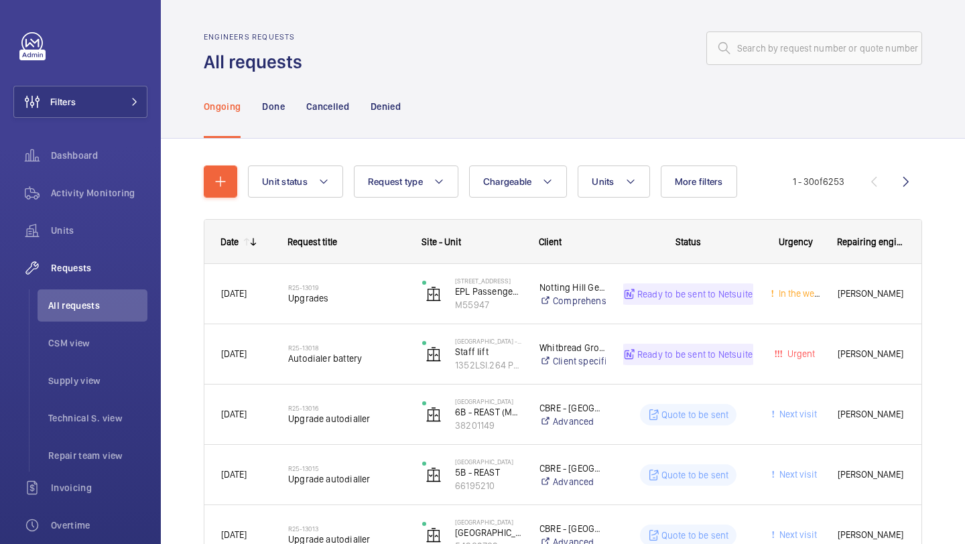 The image size is (965, 544). What do you see at coordinates (346, 348) in the screenshot?
I see `h2: R25-13018` at bounding box center [346, 348].